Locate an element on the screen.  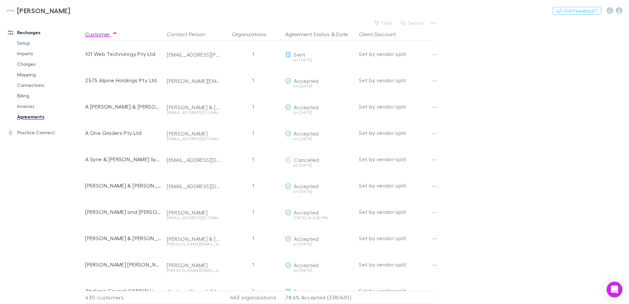
a: Recharges is located at coordinates (45, 33).